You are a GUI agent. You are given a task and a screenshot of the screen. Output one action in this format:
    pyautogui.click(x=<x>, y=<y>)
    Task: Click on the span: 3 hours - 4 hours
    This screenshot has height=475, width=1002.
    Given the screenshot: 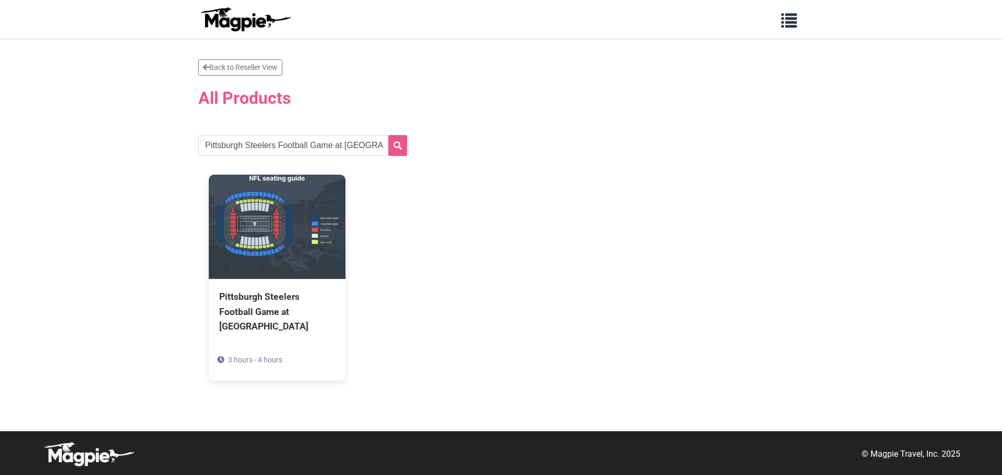 What is the action you would take?
    pyautogui.click(x=255, y=360)
    